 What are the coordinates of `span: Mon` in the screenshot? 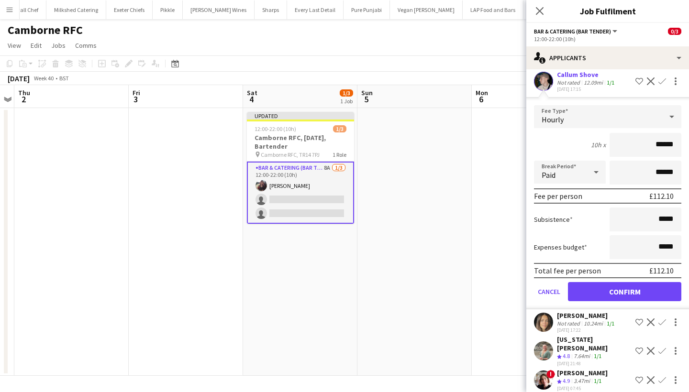 It's located at (482, 93).